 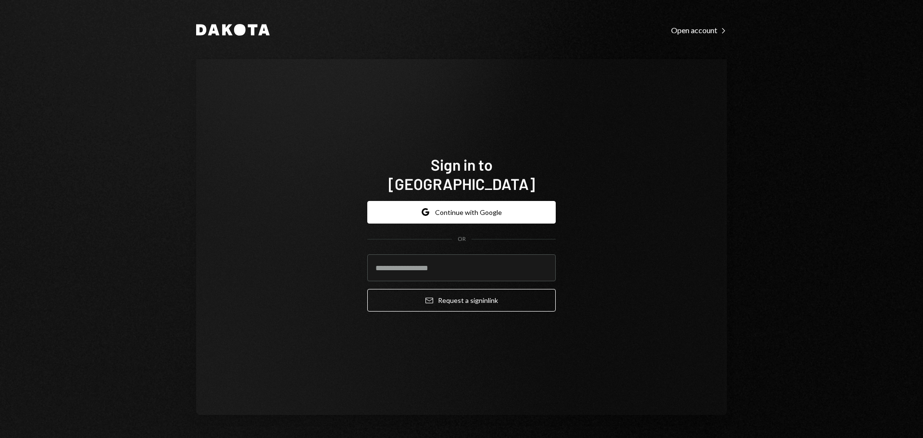 I want to click on div: Open account, so click(x=699, y=30).